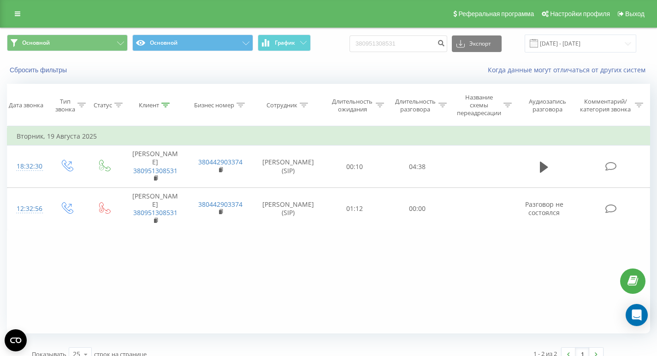 This screenshot has width=657, height=356. Describe the element at coordinates (282, 105) in the screenshot. I see `div: Сотрудник` at that location.